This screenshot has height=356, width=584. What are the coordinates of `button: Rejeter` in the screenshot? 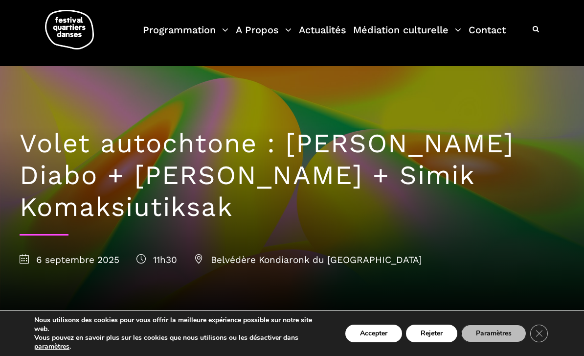 It's located at (431, 333).